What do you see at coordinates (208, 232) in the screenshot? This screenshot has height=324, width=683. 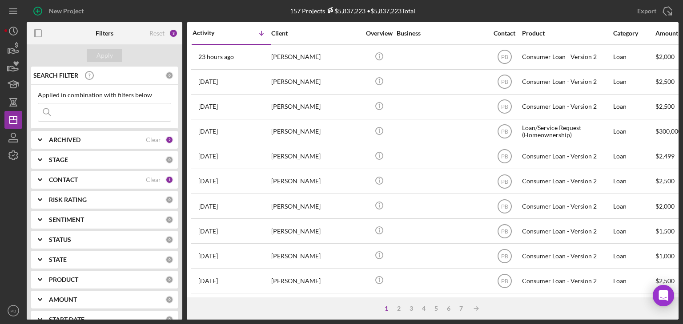 I see `time: 2025-08-07 03:45` at bounding box center [208, 232].